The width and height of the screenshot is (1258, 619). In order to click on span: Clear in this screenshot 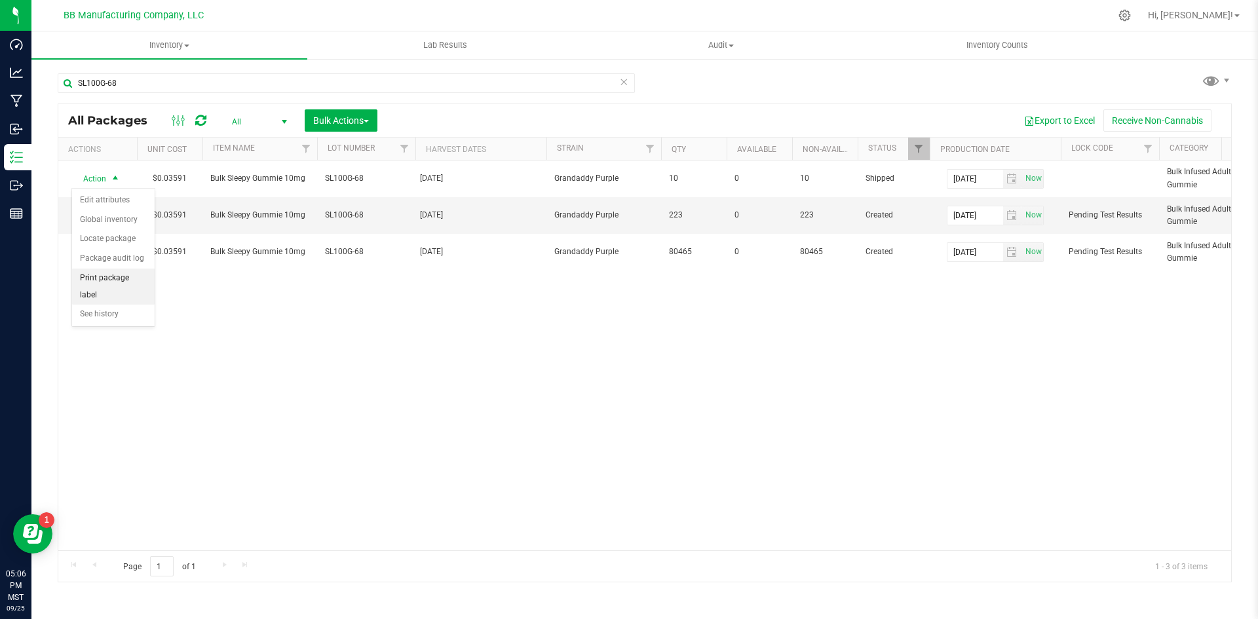, I will do `click(624, 82)`.